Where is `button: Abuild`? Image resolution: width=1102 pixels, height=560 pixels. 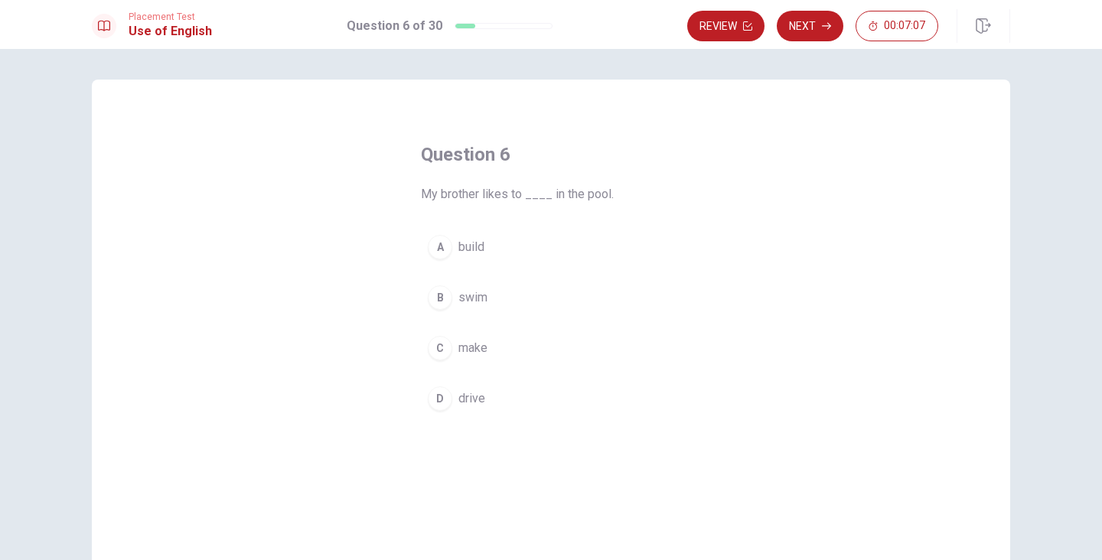
button: Abuild is located at coordinates (551, 247).